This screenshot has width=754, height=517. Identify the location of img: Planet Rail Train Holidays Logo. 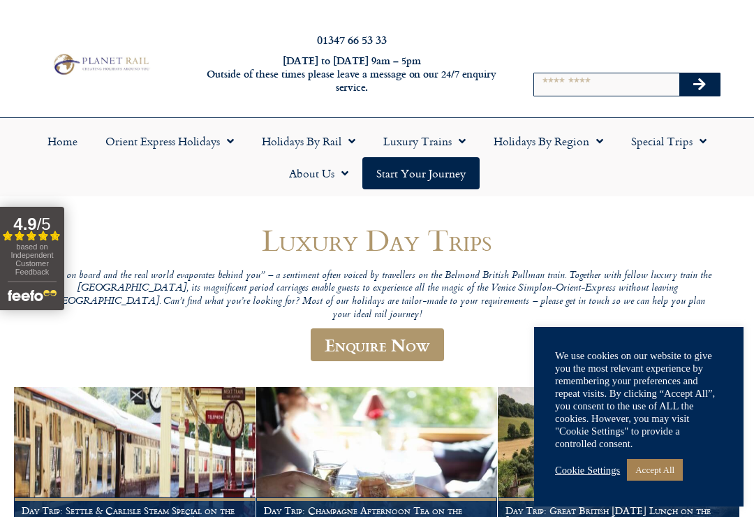
(101, 64).